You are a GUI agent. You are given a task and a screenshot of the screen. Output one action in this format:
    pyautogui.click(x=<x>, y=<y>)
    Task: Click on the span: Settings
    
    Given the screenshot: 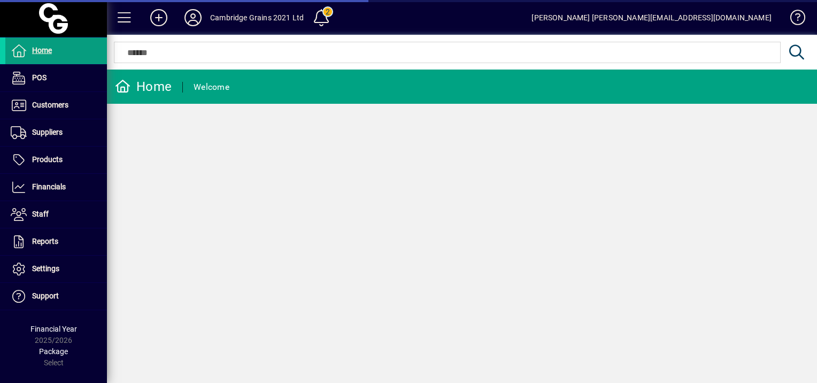 What is the action you would take?
    pyautogui.click(x=45, y=268)
    